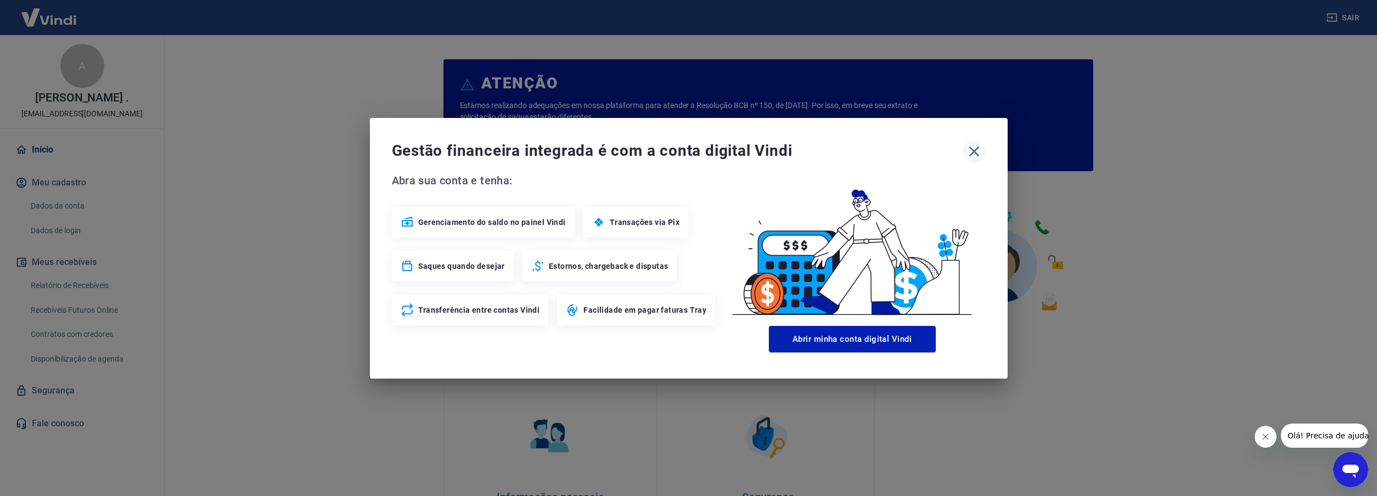 Image resolution: width=1377 pixels, height=496 pixels. I want to click on span: Transações via Pix, so click(644, 222).